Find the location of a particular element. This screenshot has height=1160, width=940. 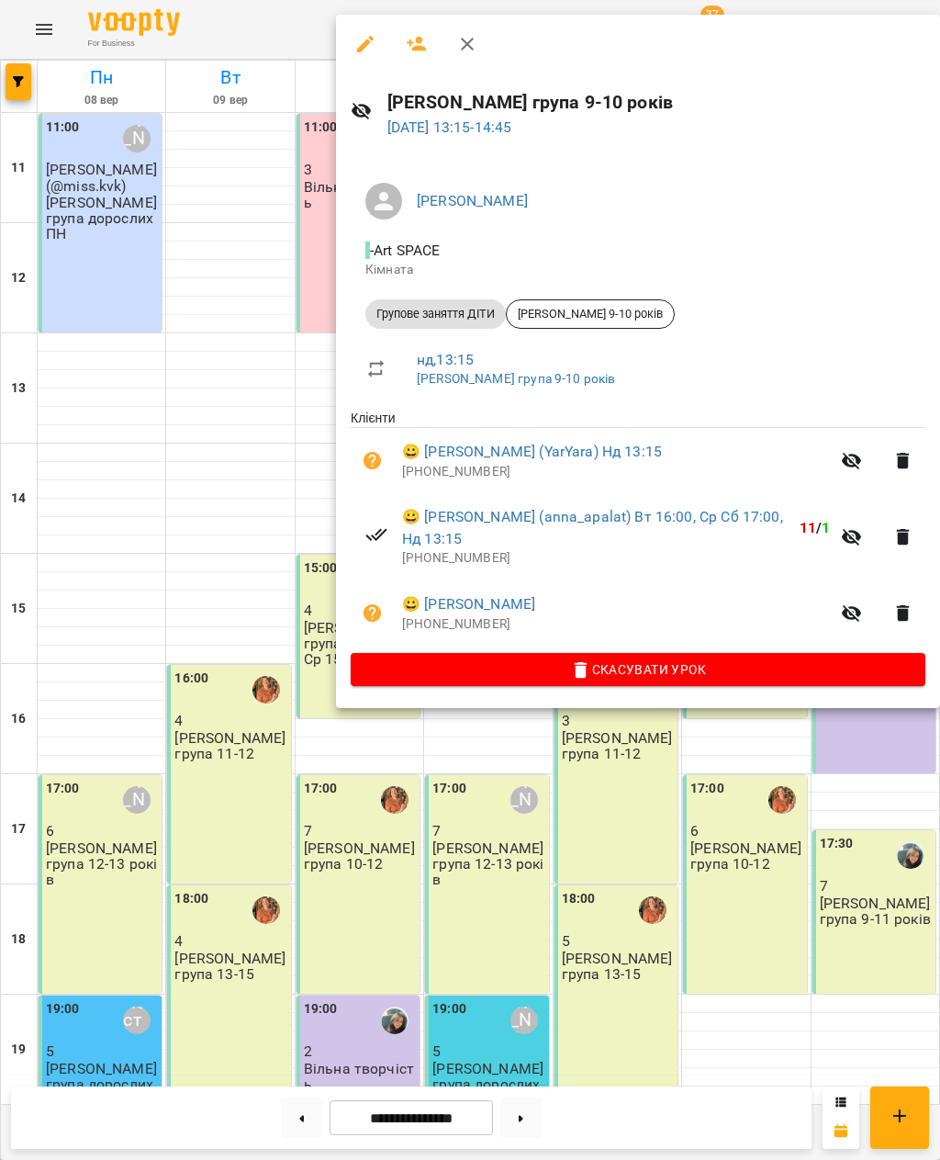

span: 11 is located at coordinates (808, 527).